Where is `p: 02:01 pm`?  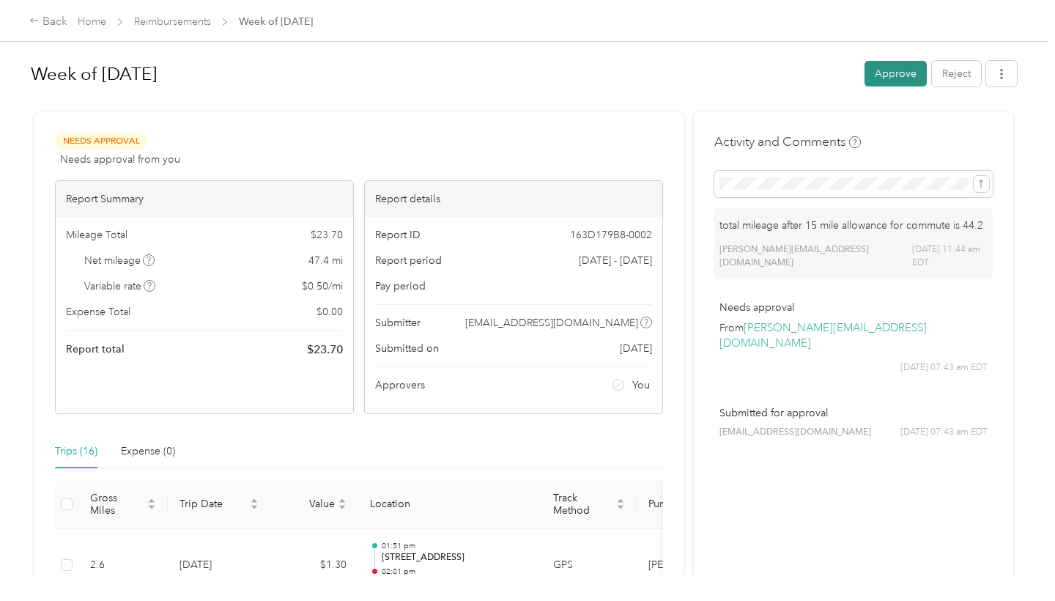 p: 02:01 pm is located at coordinates (456, 572).